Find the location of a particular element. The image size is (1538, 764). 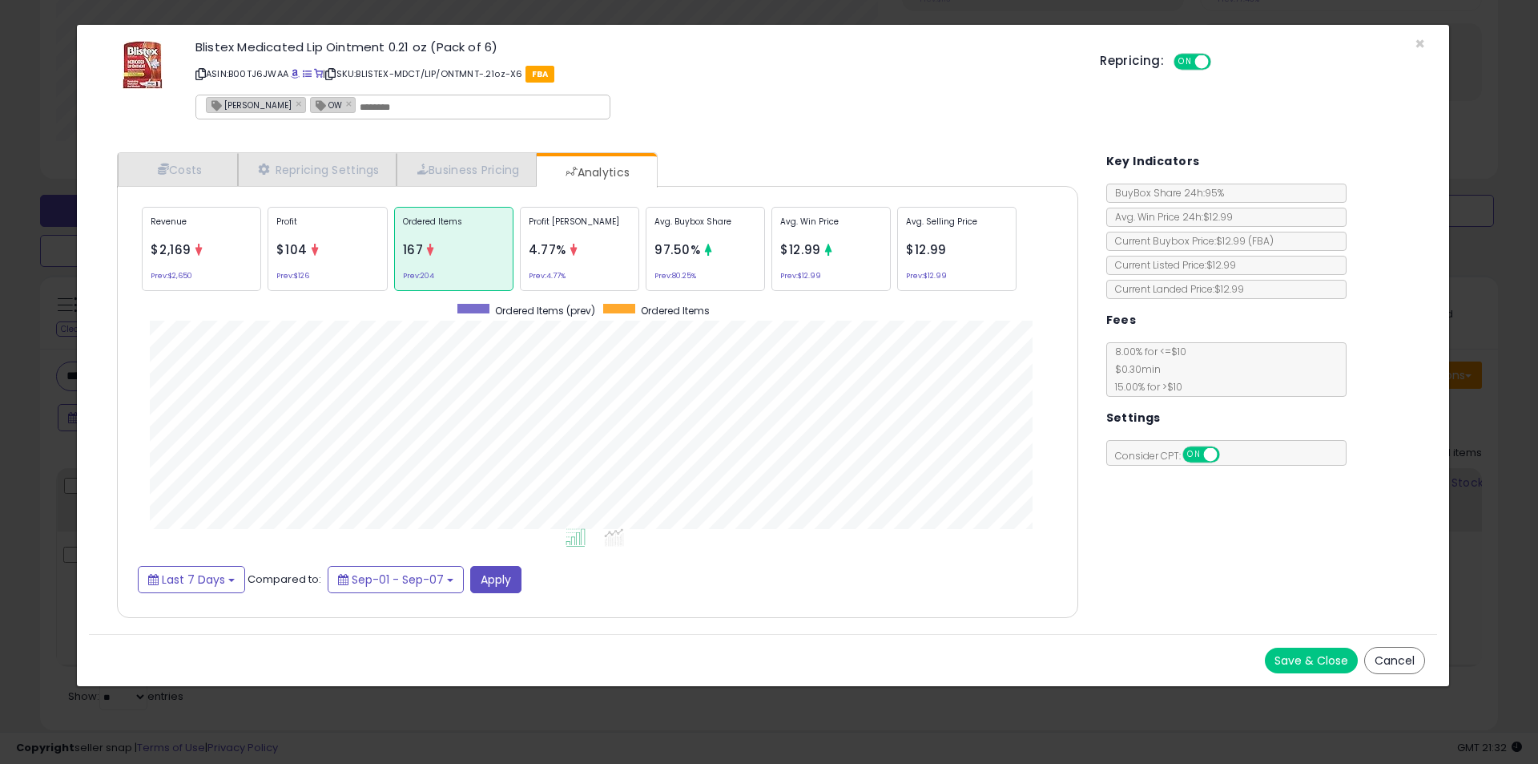

span: Current Buybox Price: is located at coordinates (1191, 240).